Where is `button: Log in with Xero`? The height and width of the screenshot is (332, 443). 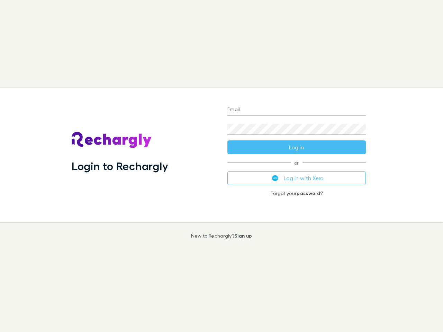
button: Log in with Xero is located at coordinates (296, 178).